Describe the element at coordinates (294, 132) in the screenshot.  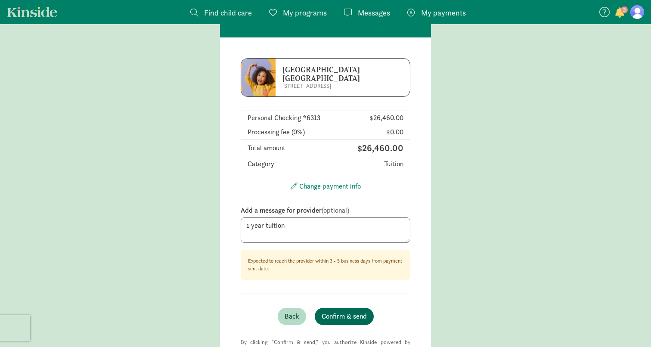
I see `td: Processing fee (0%)` at that location.